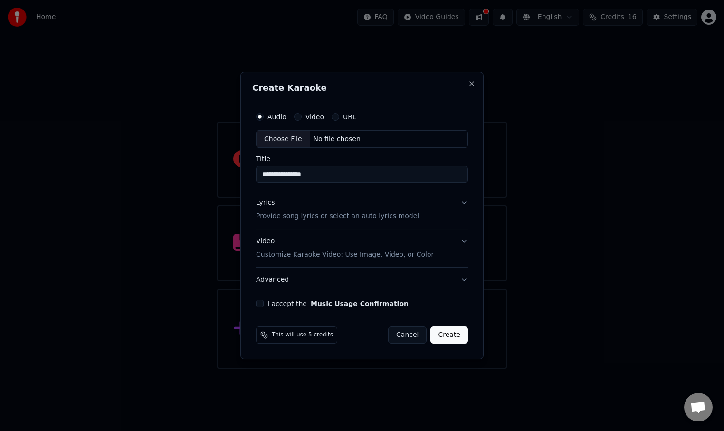 The height and width of the screenshot is (431, 724). What do you see at coordinates (337, 139) in the screenshot?
I see `div: No file chosen` at bounding box center [337, 139].